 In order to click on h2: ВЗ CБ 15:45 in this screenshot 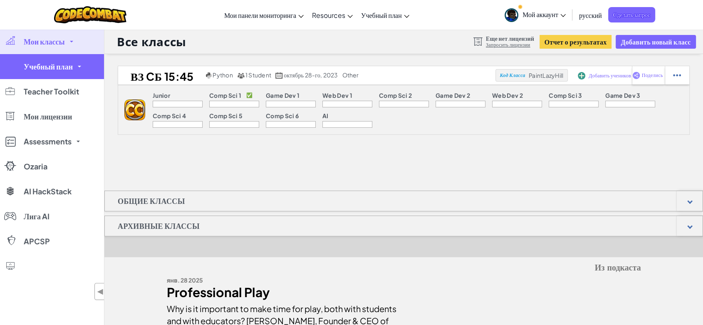, I will do `click(161, 75)`.